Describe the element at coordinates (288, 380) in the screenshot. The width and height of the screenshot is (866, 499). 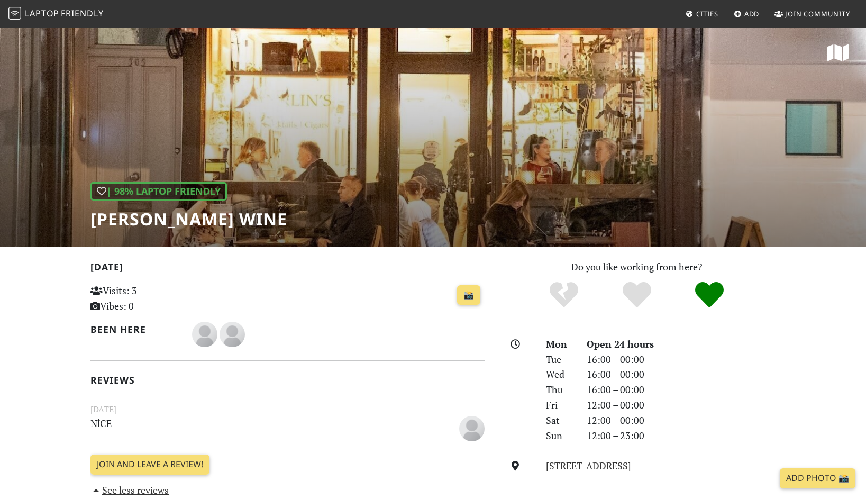
I see `h2: Reviews` at that location.